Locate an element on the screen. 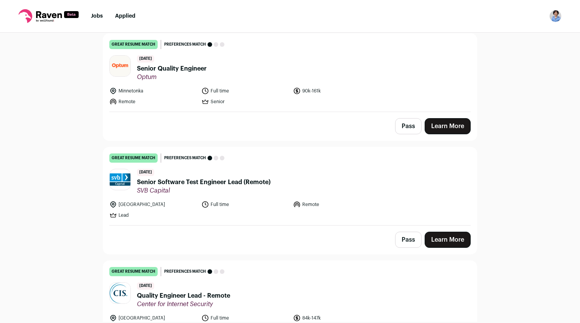 This screenshot has width=580, height=323. li: 84k-147k is located at coordinates (337, 318).